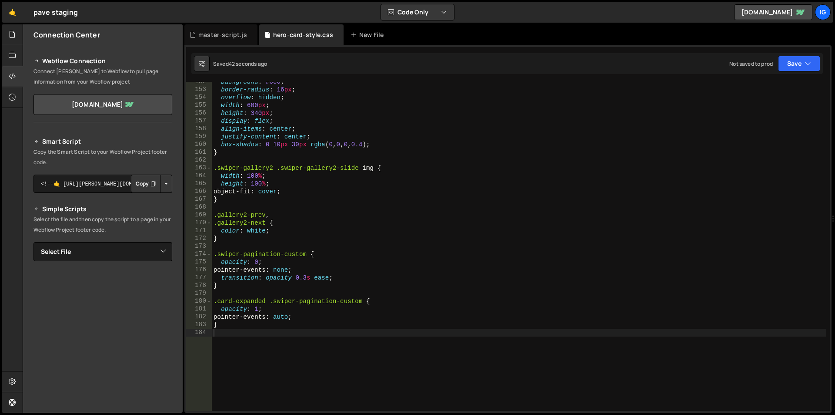 This screenshot has width=835, height=415. What do you see at coordinates (240, 64) in the screenshot?
I see `div: Saved` at bounding box center [240, 64].